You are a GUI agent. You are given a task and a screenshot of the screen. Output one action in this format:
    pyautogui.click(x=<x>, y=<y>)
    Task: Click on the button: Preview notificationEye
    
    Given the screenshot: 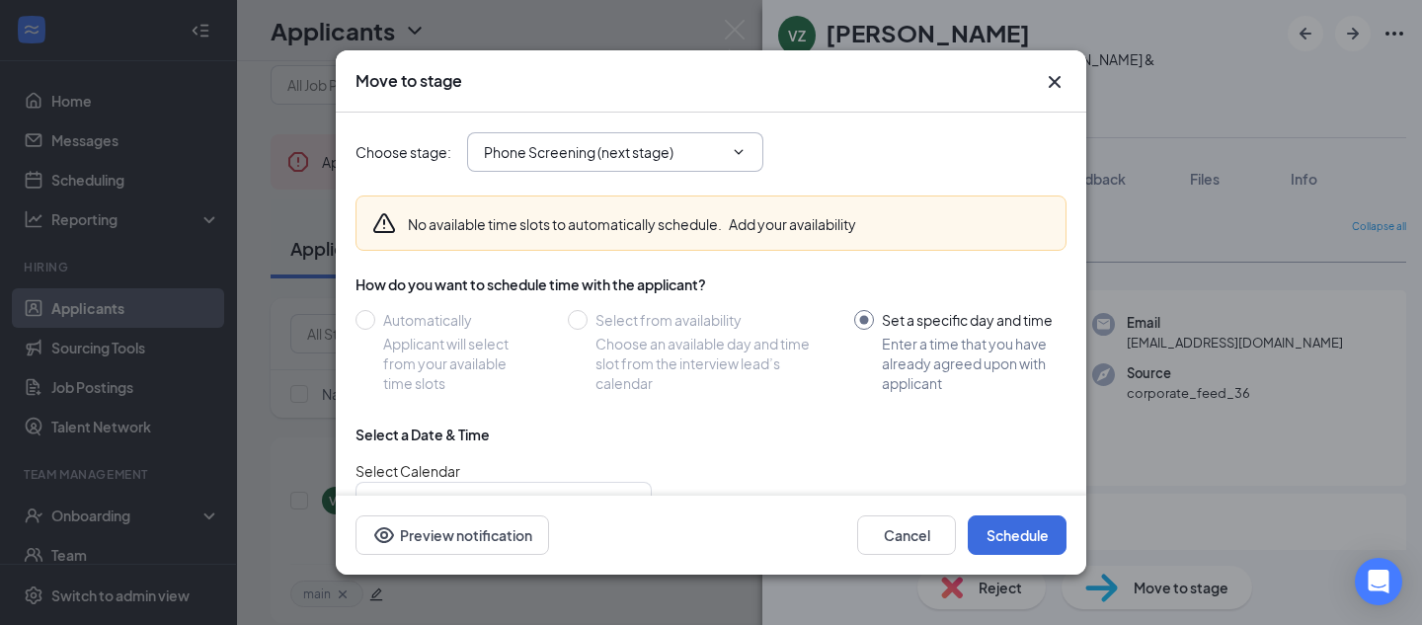 What is the action you would take?
    pyautogui.click(x=452, y=535)
    